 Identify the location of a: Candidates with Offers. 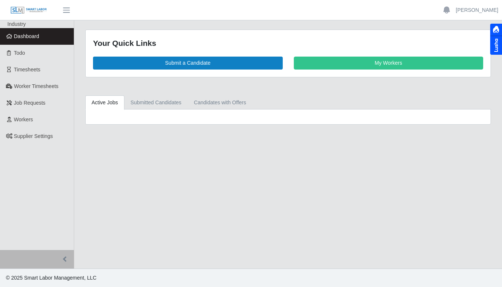
(220, 102).